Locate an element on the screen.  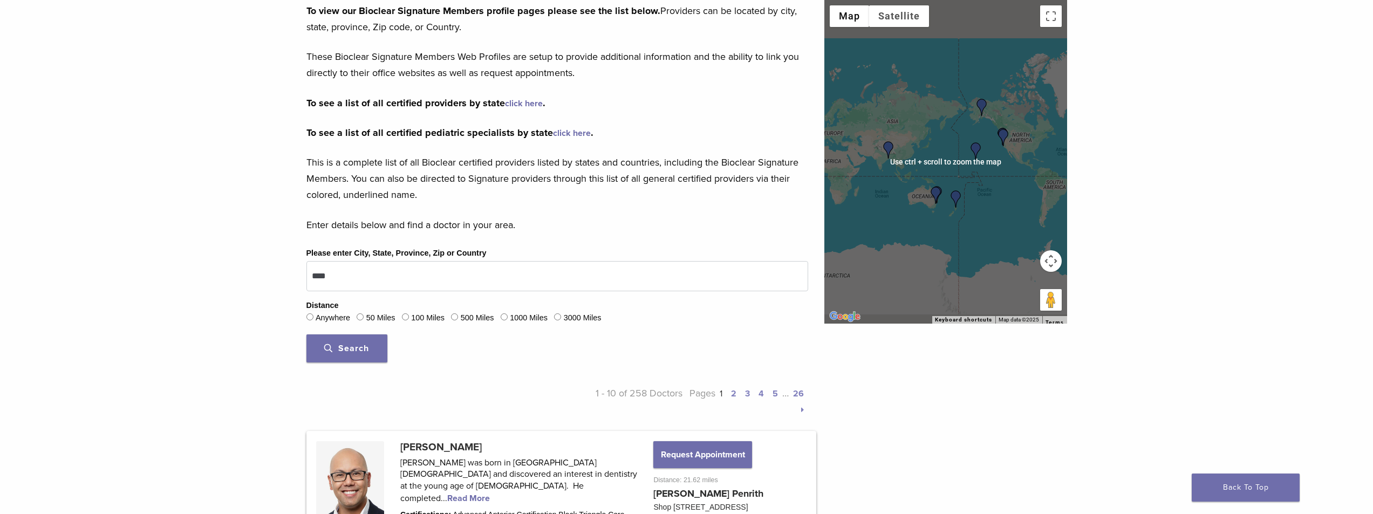
div: kevin tims is located at coordinates (956, 199).